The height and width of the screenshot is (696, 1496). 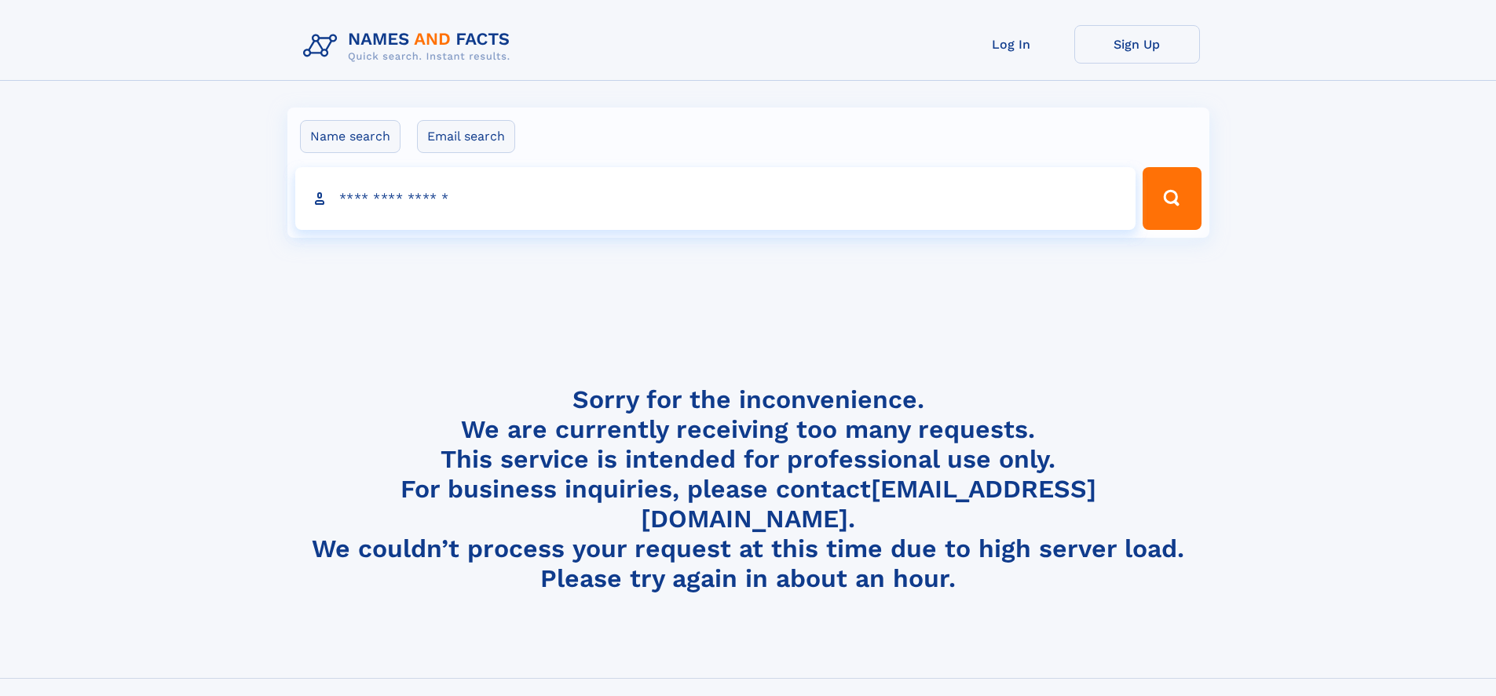 I want to click on img: Logo Names and Facts, so click(x=410, y=46).